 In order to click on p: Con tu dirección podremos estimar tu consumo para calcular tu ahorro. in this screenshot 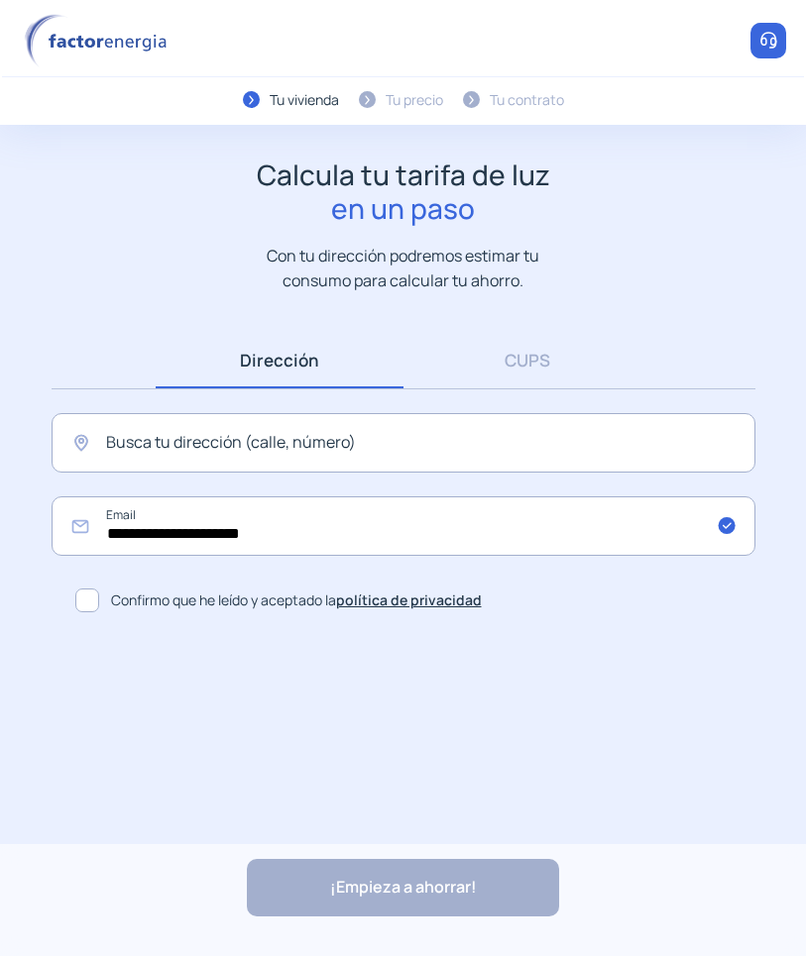, I will do `click(402, 268)`.